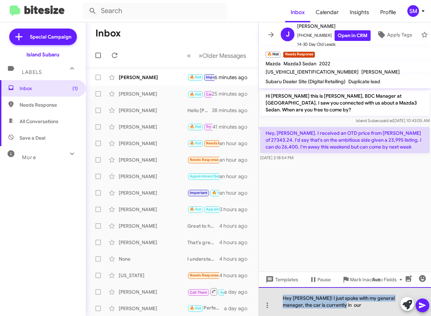  What do you see at coordinates (233, 127) in the screenshot?
I see `div: 41 minutes ago` at bounding box center [233, 127].